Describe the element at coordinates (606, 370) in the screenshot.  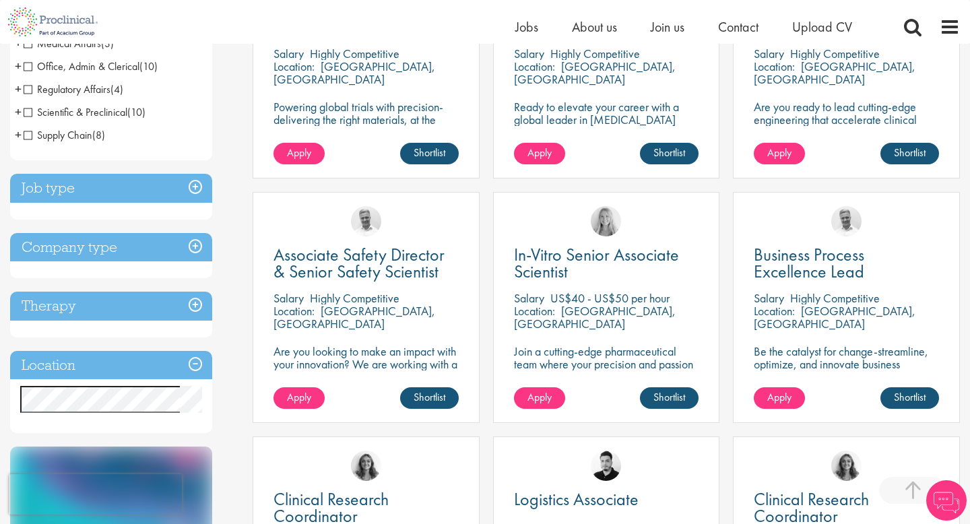
I see `p: Join a cutting-edge pharmaceutical team where your precision and passion for science will help sh...` at that location.